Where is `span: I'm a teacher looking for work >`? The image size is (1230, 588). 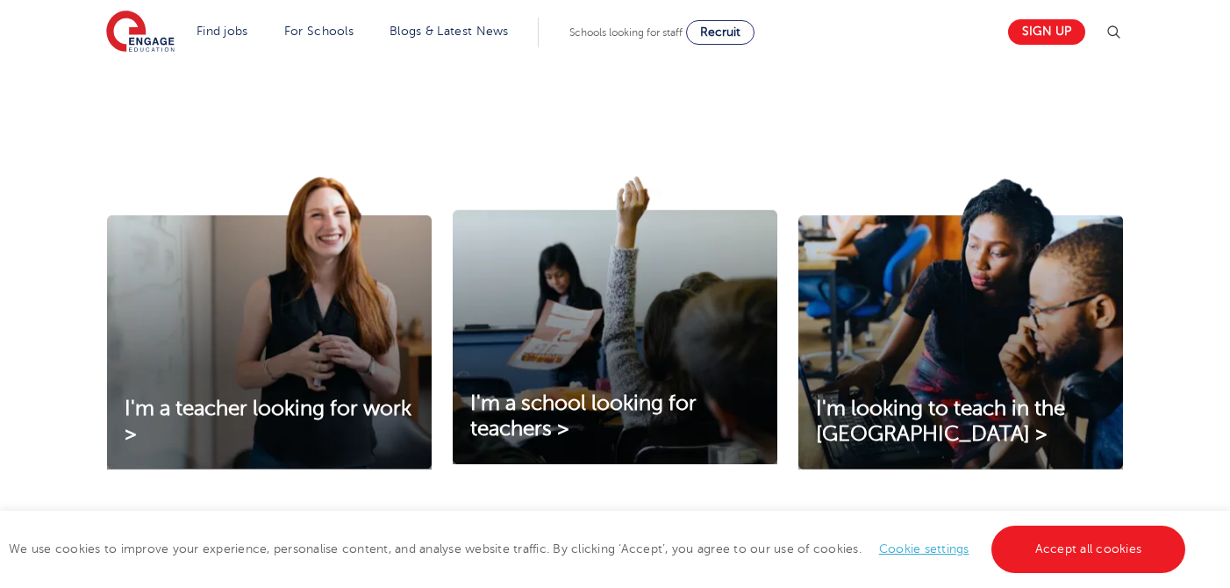
span: I'm a teacher looking for work > is located at coordinates (268, 421).